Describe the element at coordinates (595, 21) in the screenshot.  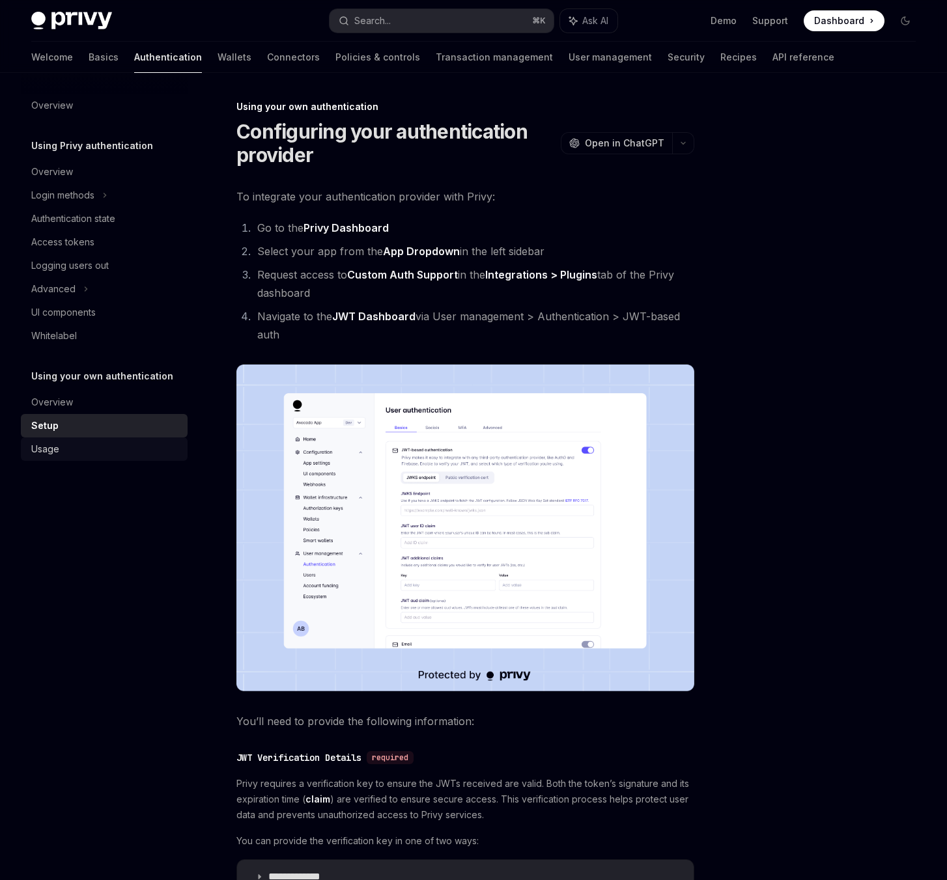
I see `span: Ask AI` at that location.